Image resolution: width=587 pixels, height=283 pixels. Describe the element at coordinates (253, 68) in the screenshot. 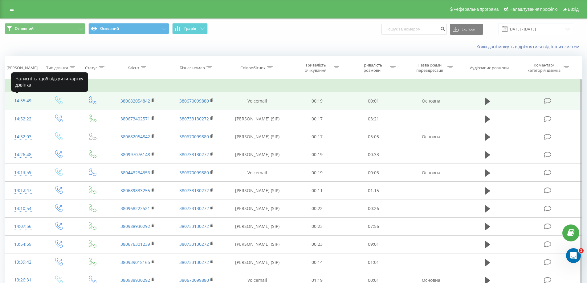

I see `div: Співробітник` at that location.